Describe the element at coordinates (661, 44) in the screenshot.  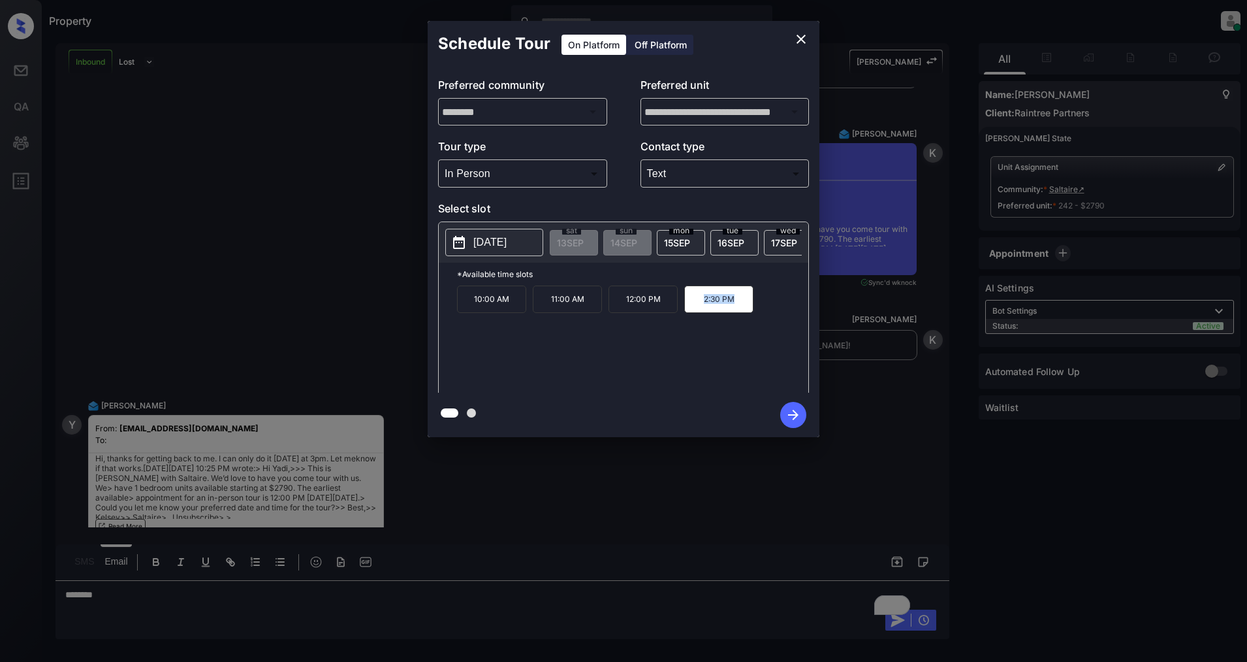
I see `div: Off Platform` at that location.